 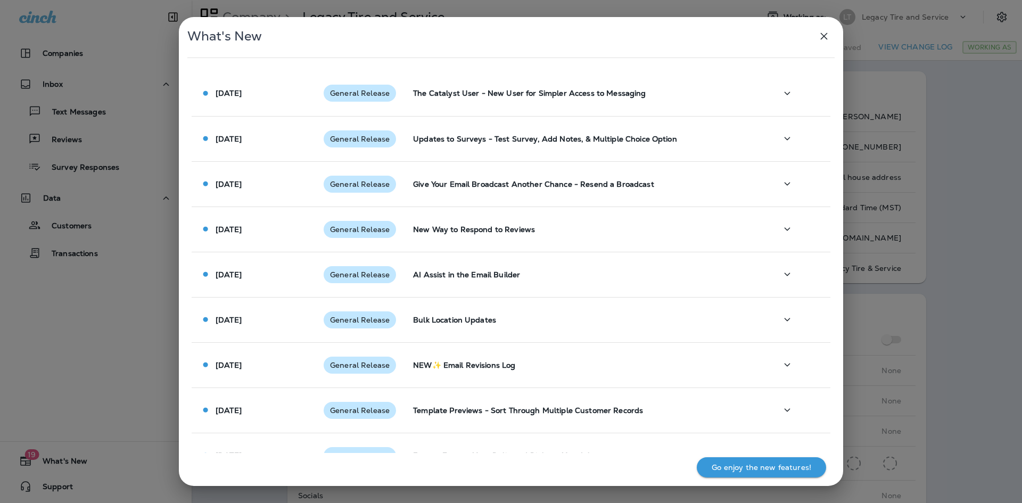 I want to click on button: Go enjoy the new features!, so click(x=761, y=467).